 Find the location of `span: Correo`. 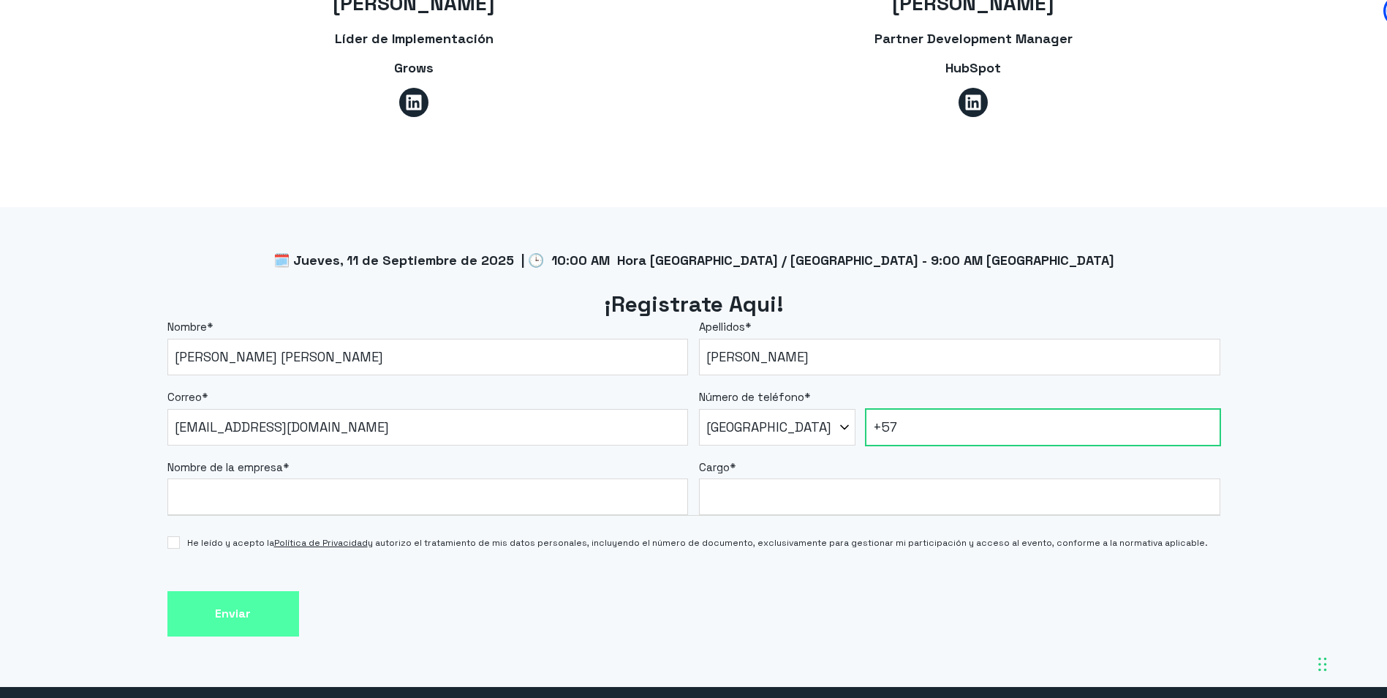

span: Correo is located at coordinates (184, 396).